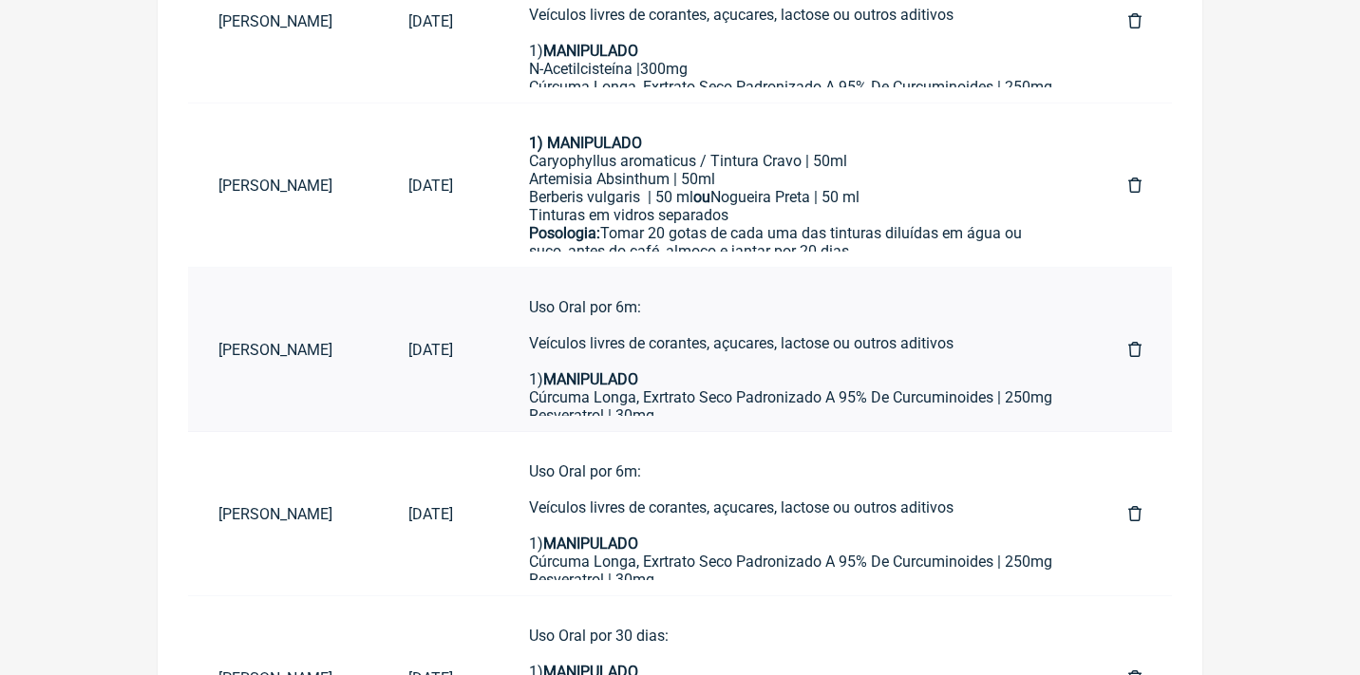  Describe the element at coordinates (790, 215) in the screenshot. I see `div: Tinturas em vidros separados` at that location.